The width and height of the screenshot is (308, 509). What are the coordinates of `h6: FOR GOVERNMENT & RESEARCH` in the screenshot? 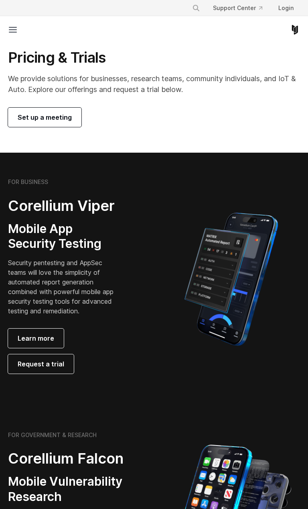 It's located at (52, 435).